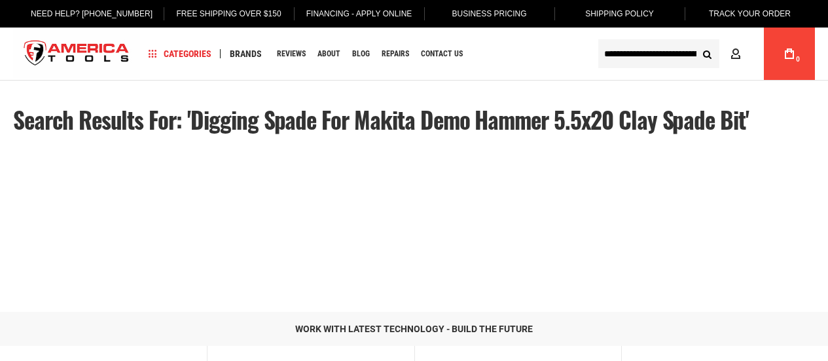 This screenshot has height=361, width=828. What do you see at coordinates (789, 54) in the screenshot?
I see `a: 0` at bounding box center [789, 54].